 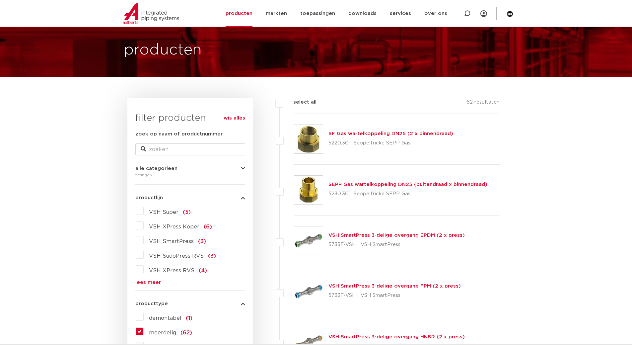 I want to click on span: VSH Super, so click(x=164, y=212).